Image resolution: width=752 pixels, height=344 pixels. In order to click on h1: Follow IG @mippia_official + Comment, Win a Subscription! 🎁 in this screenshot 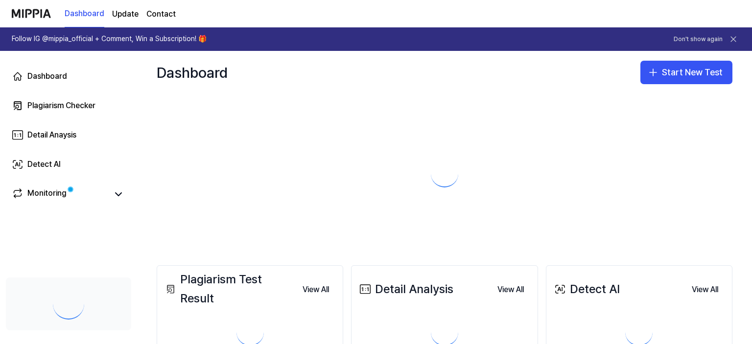, I will do `click(109, 39)`.